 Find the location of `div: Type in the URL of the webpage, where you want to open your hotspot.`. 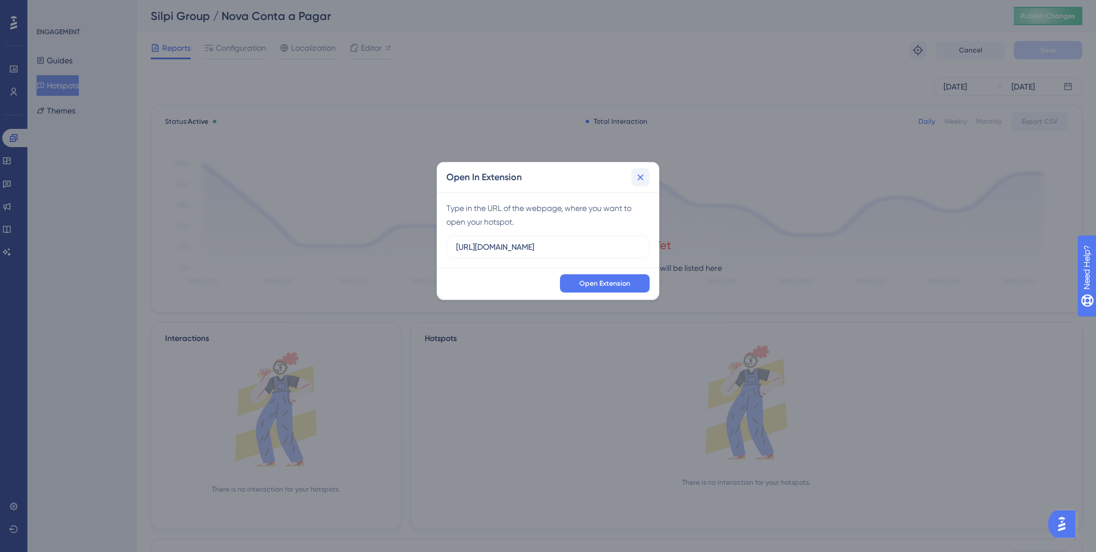

div: Type in the URL of the webpage, where you want to open your hotspot. is located at coordinates (548, 215).